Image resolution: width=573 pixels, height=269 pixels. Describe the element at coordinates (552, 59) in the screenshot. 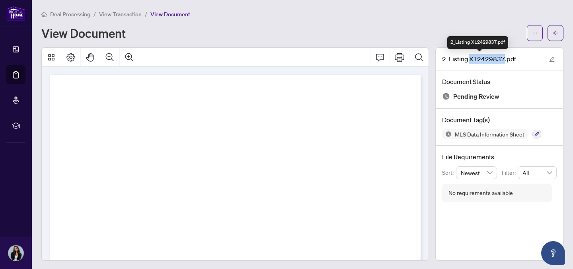

I see `span: edit` at that location.